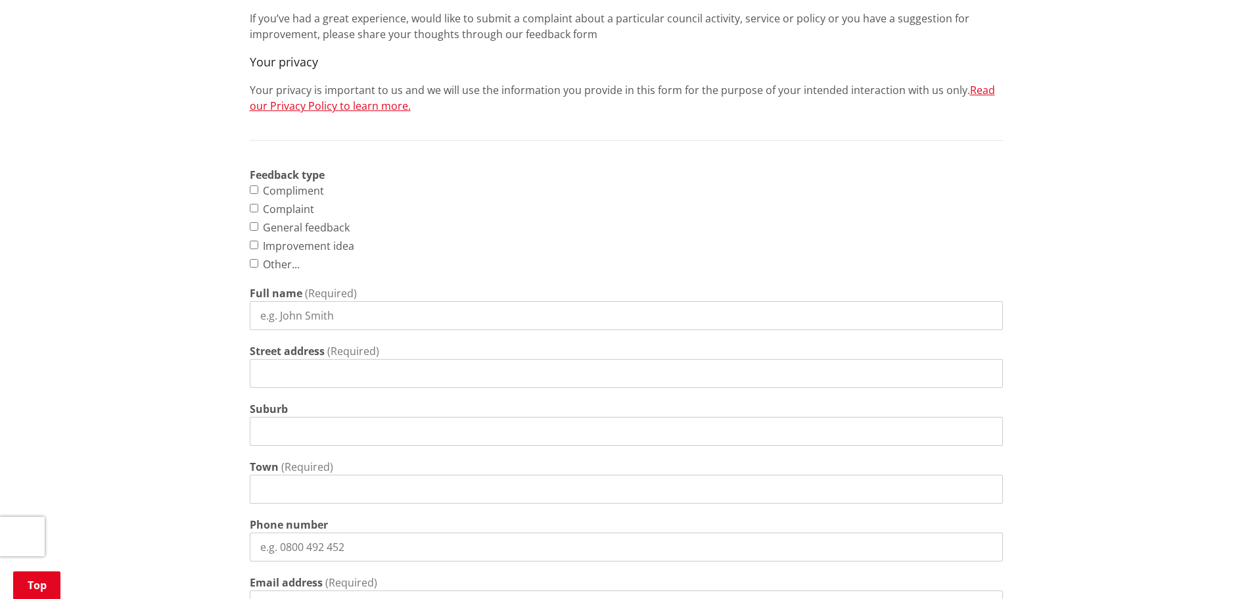 Image resolution: width=1252 pixels, height=599 pixels. What do you see at coordinates (288, 209) in the screenshot?
I see `label: Complaint` at bounding box center [288, 209].